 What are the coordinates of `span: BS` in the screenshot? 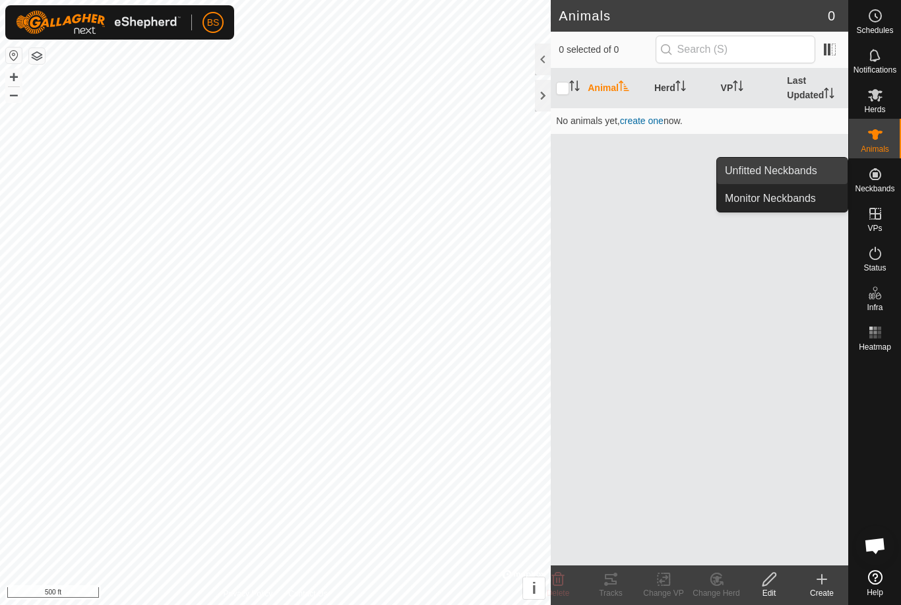 It's located at (213, 22).